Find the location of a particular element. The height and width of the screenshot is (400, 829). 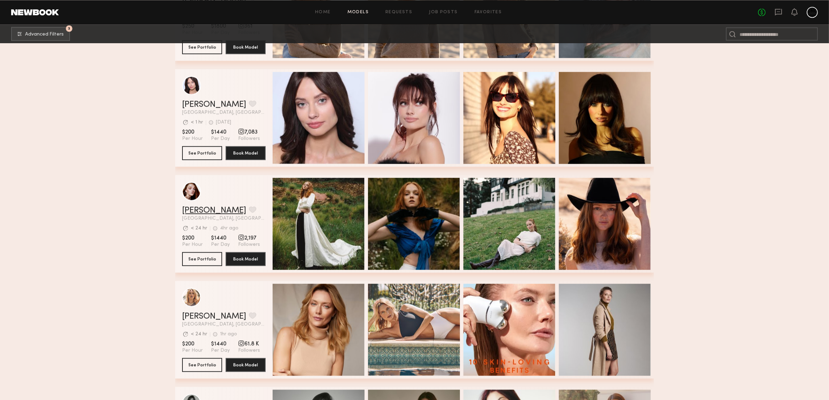

button: 3Advanced Filters is located at coordinates (40, 34).